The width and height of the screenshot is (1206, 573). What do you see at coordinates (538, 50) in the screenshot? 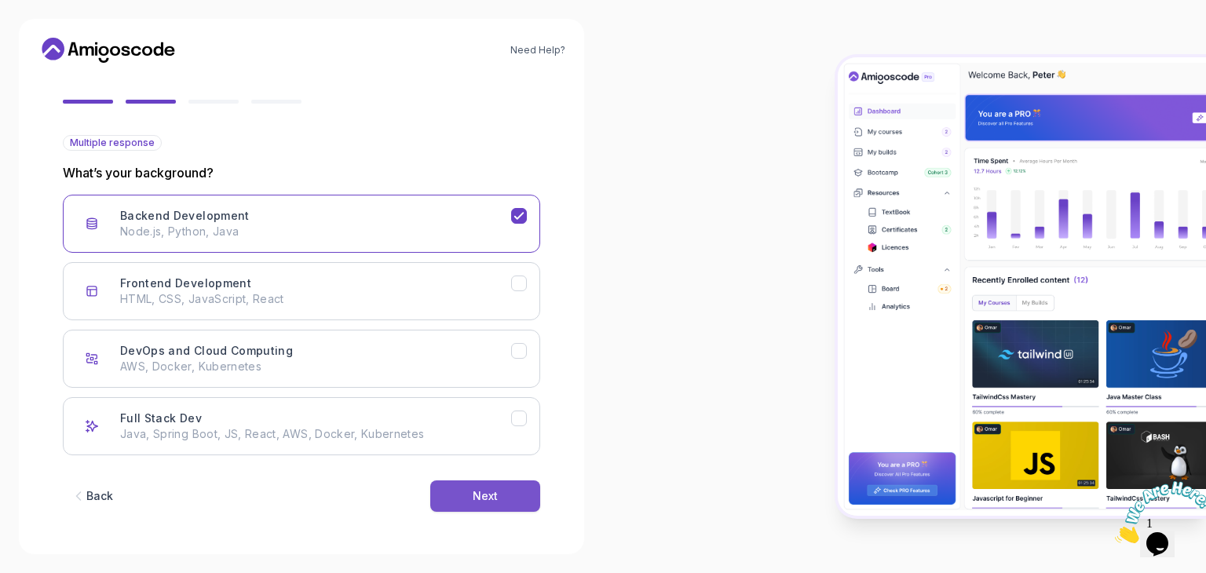
I see `a: Need Help?` at bounding box center [538, 50].